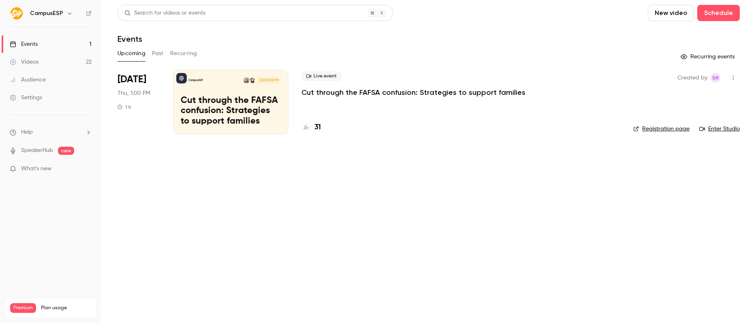 The height and width of the screenshot is (323, 756). I want to click on span: SR, so click(716, 78).